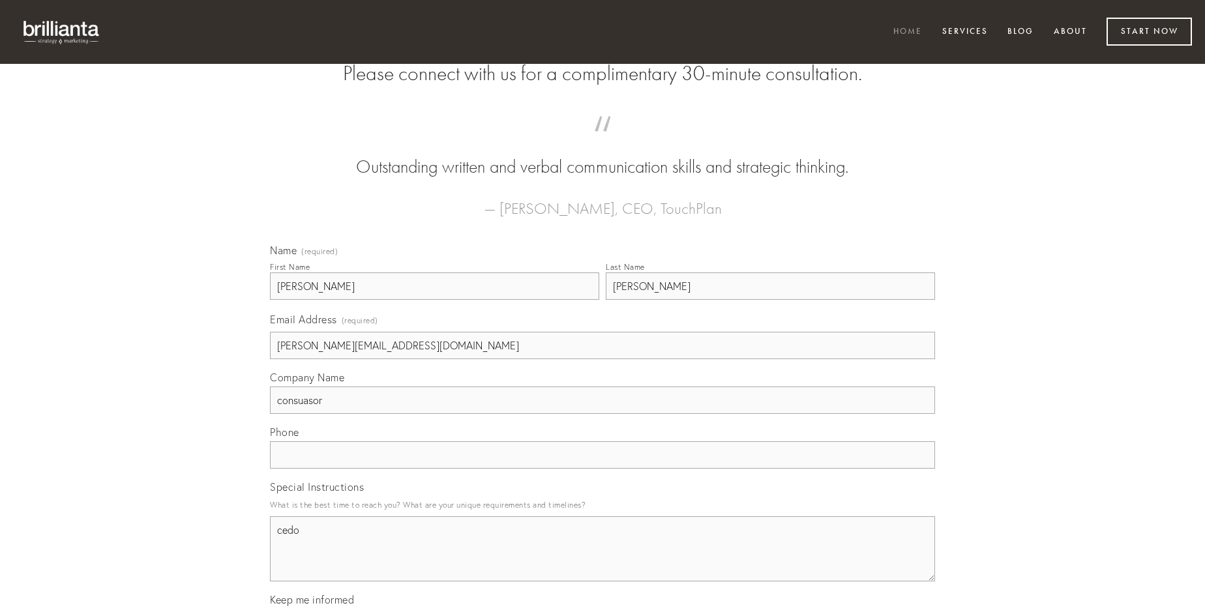 The height and width of the screenshot is (612, 1205). I want to click on span: Special Instructions, so click(317, 487).